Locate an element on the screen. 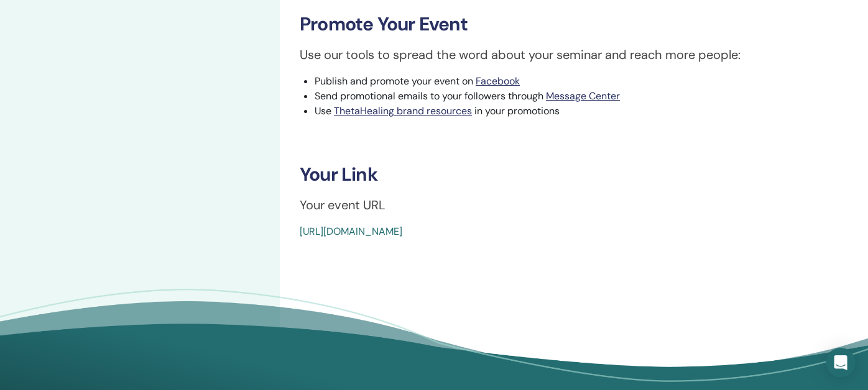 This screenshot has width=868, height=390. li: Use in your promotions is located at coordinates (576, 111).